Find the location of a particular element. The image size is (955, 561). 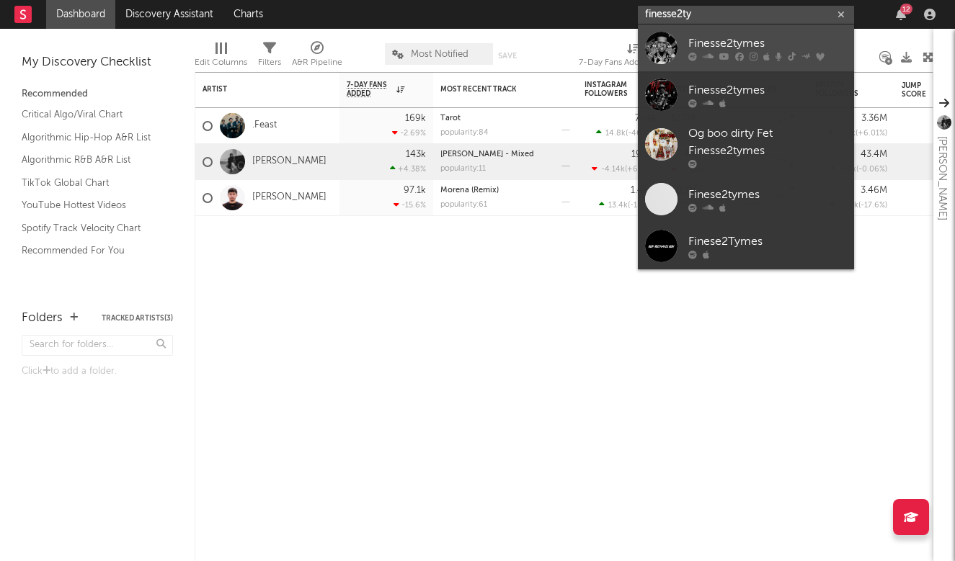

span: -17.6 % is located at coordinates (872, 205).